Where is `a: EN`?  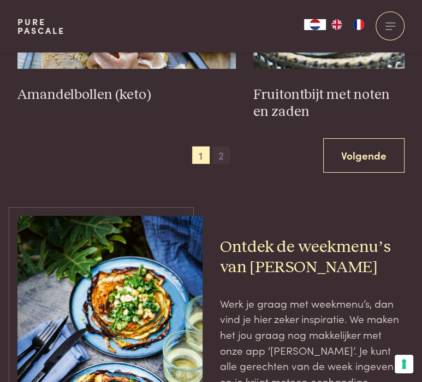 a: EN is located at coordinates (337, 25).